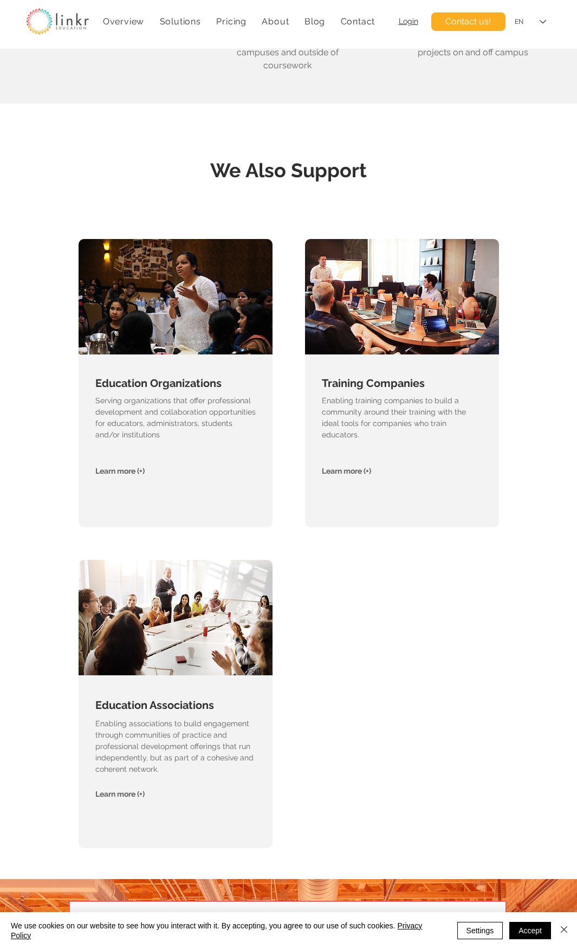  Describe the element at coordinates (176, 417) in the screenshot. I see `span: Serving organizations that offer professional development and collaboration opportunities for edu...` at that location.